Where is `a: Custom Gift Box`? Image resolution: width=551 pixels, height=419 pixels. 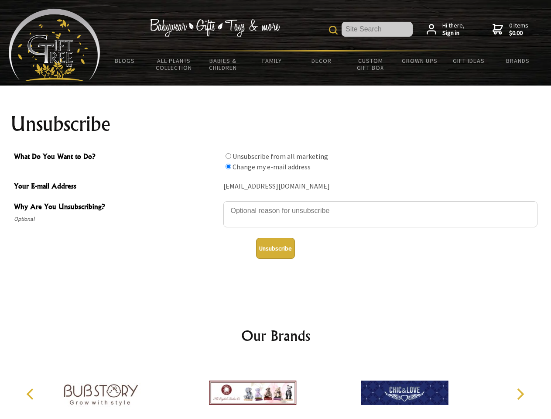 a: Custom Gift Box is located at coordinates (371, 64).